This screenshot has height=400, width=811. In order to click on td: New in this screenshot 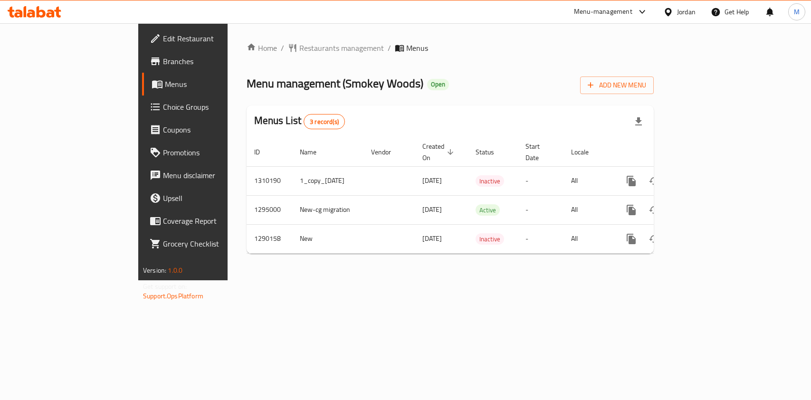, I will do `click(328, 238)`.